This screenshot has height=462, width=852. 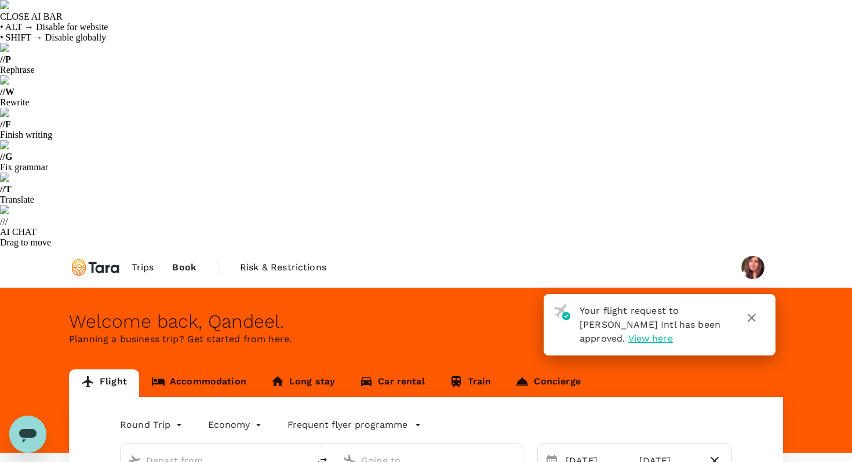 I want to click on img: Tara Climate Ltd, so click(x=96, y=268).